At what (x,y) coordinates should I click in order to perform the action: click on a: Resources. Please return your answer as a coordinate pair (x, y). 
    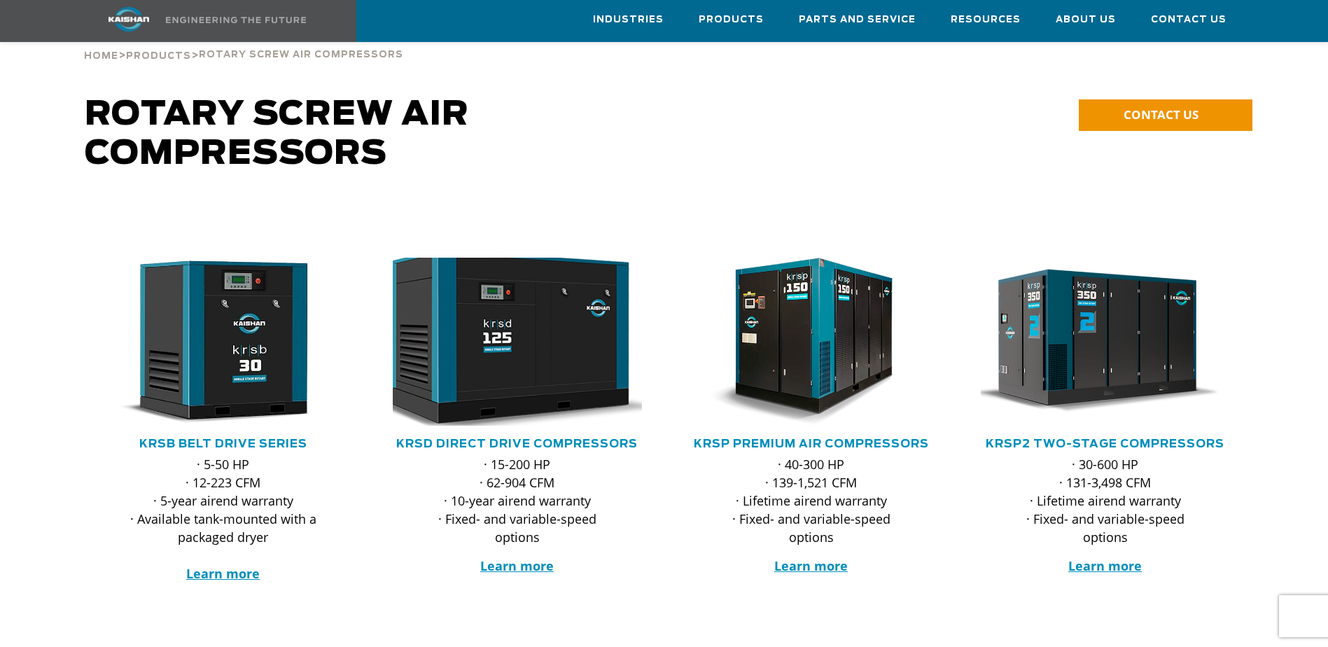
    Looking at the image, I should click on (986, 20).